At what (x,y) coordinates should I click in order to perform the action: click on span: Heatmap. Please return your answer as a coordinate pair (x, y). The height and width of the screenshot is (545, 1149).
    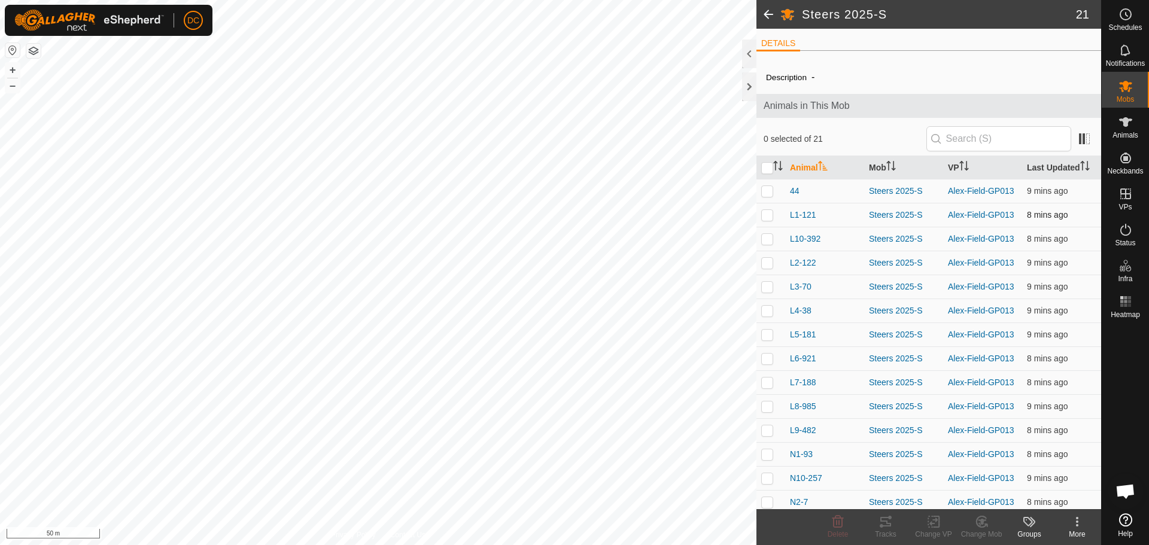
    Looking at the image, I should click on (1125, 315).